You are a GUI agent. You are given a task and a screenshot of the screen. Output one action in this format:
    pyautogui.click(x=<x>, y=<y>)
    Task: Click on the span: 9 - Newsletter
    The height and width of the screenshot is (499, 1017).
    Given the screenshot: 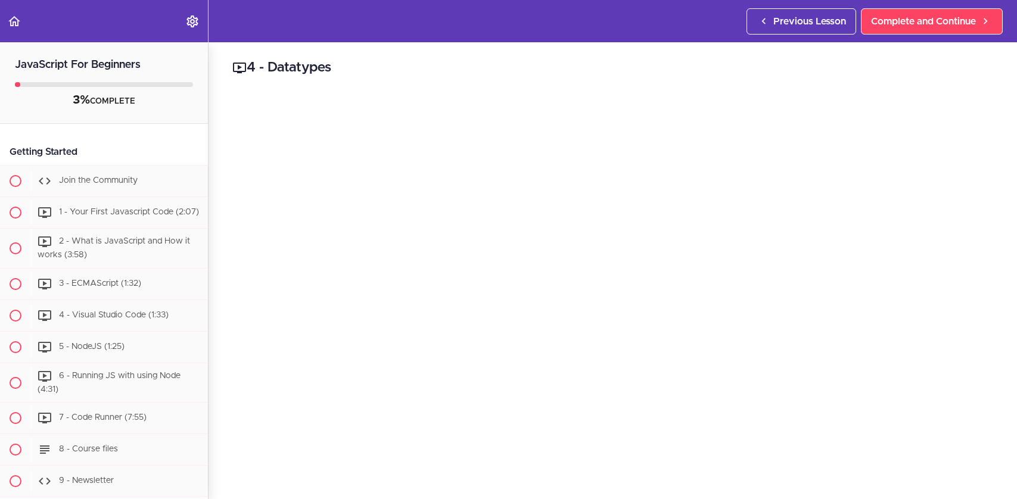 What is the action you would take?
    pyautogui.click(x=86, y=481)
    